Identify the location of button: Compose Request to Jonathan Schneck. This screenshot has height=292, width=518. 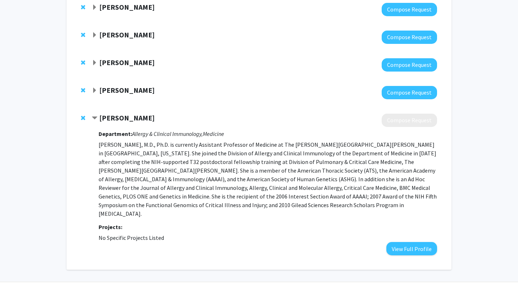
(410, 9).